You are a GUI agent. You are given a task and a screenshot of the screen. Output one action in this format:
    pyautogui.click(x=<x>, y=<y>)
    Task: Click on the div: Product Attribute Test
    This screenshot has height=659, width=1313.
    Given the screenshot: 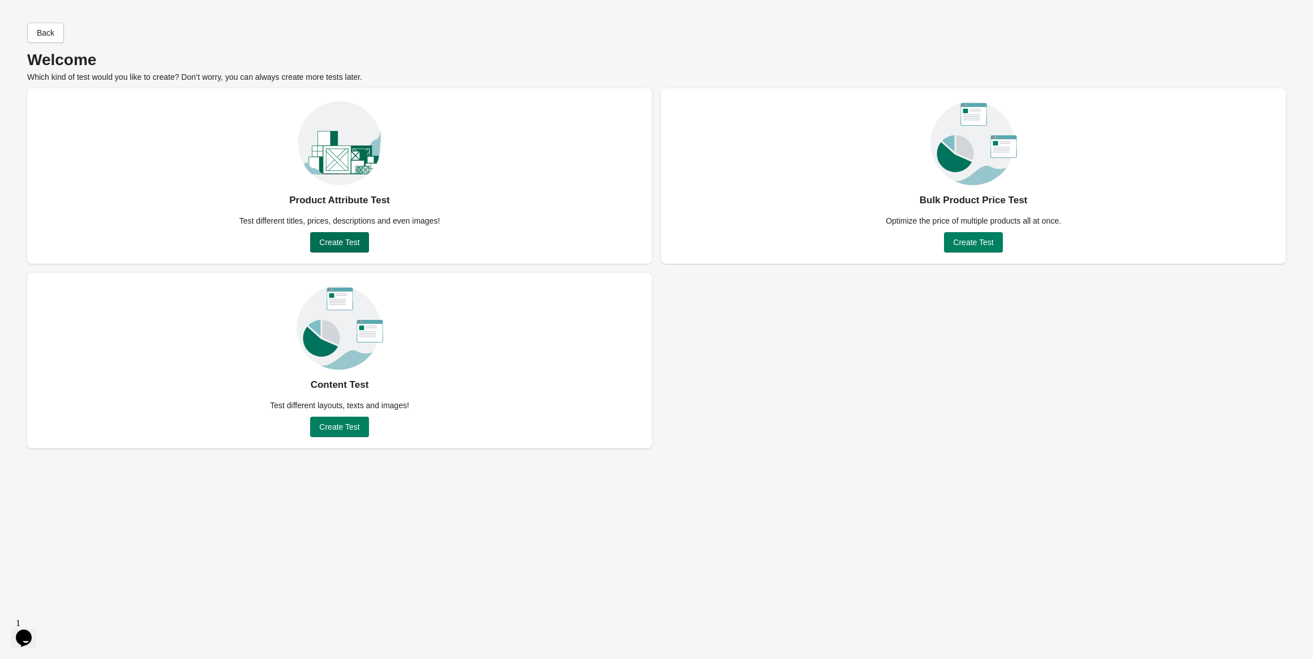 What is the action you would take?
    pyautogui.click(x=340, y=200)
    